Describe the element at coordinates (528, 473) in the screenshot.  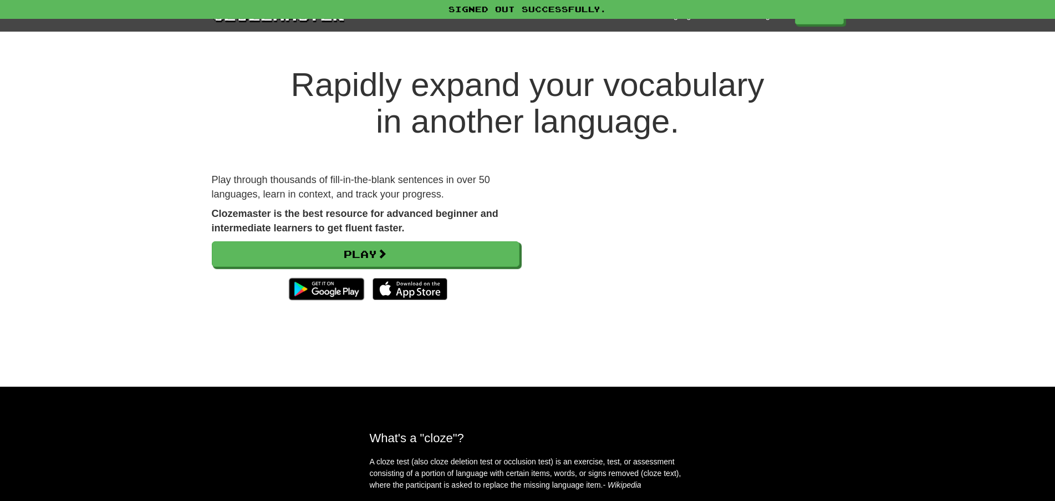
I see `p: A cloze test (also cloze deletion test or occlusion test) is an exercise, test, or assessment con...` at that location.